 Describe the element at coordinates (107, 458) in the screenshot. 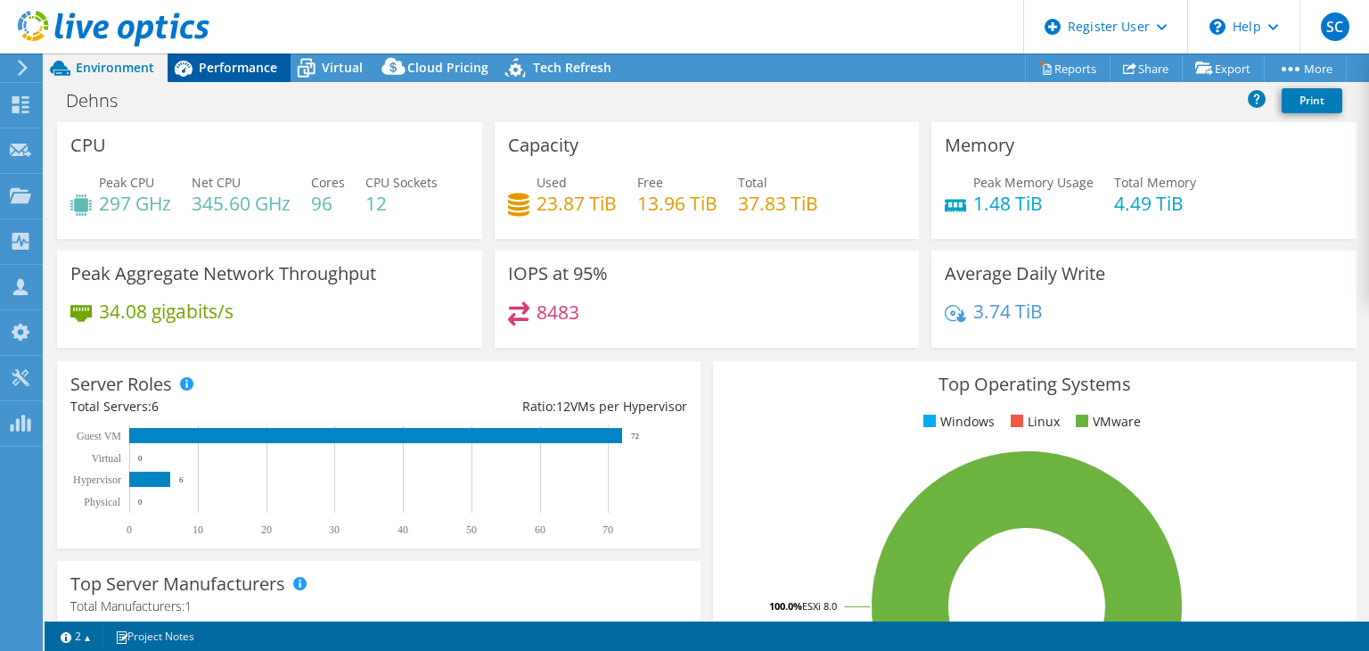

I see `text: Virtual` at that location.